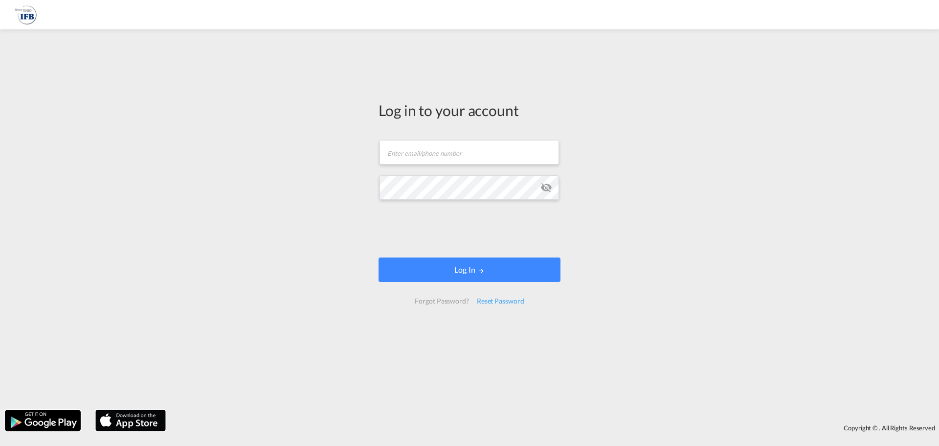  I want to click on div: Forgot Password?, so click(442, 301).